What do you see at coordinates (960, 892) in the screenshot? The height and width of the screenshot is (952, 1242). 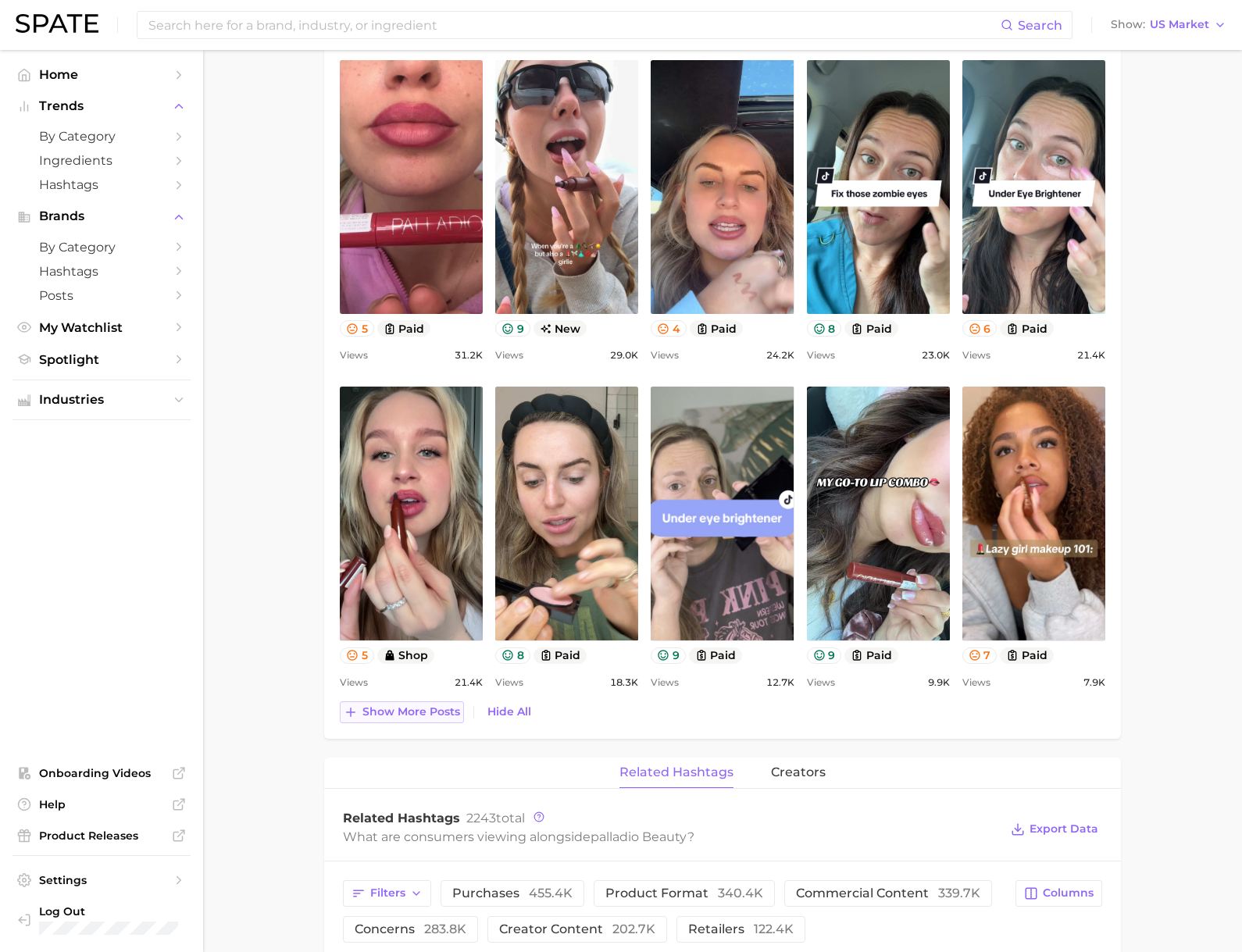 I see `span: 339.7k` at bounding box center [960, 892].